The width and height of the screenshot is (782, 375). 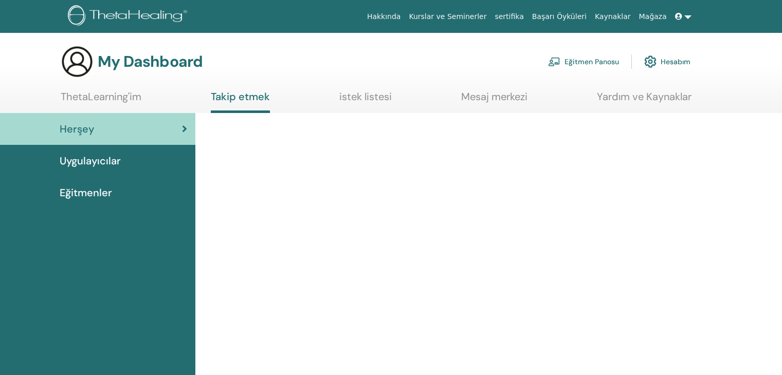 I want to click on img: chalkboard-teacher.svg, so click(x=554, y=62).